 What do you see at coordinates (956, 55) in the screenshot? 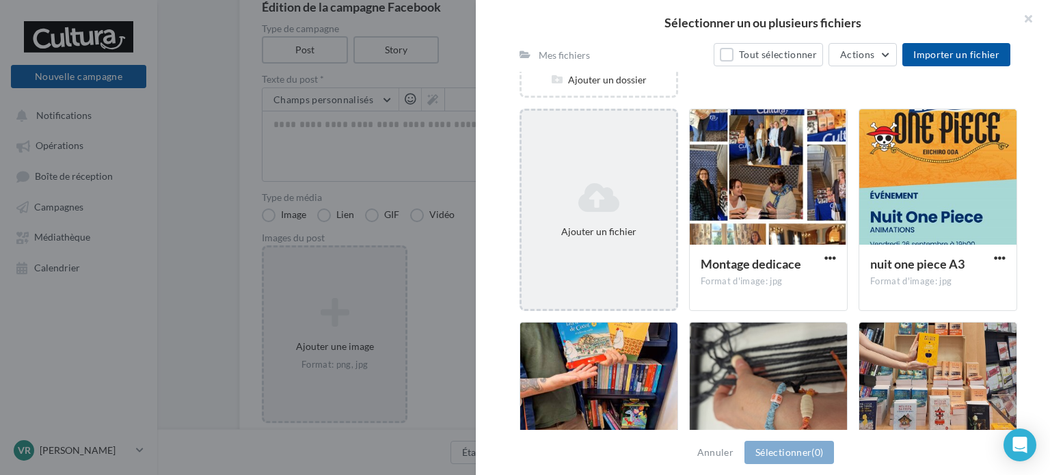
I see `button: Importer un fichier` at bounding box center [956, 55].